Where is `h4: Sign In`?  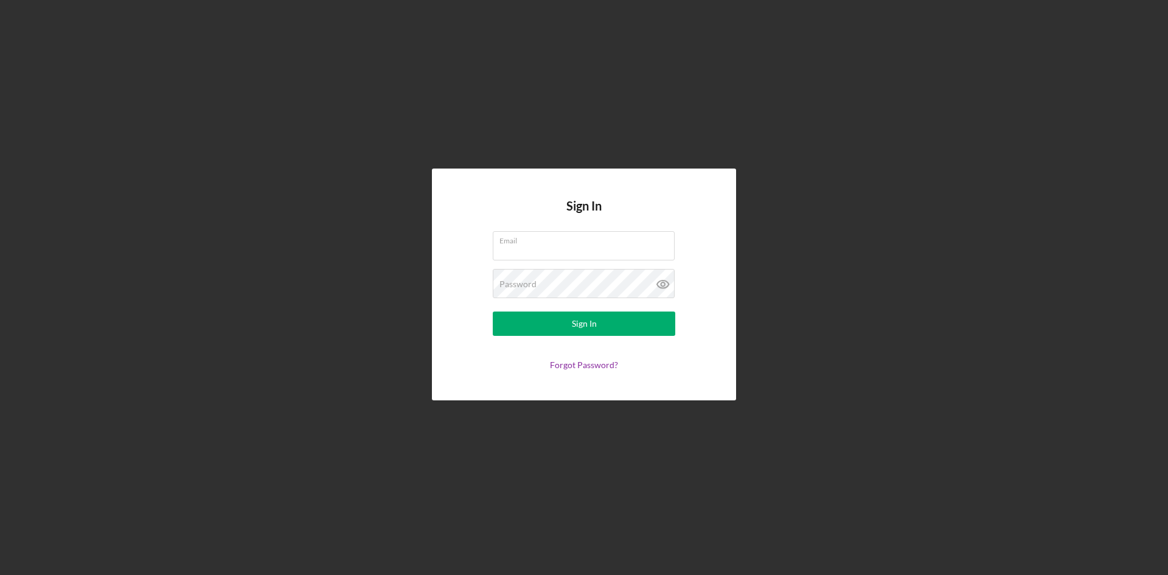
h4: Sign In is located at coordinates (584, 215).